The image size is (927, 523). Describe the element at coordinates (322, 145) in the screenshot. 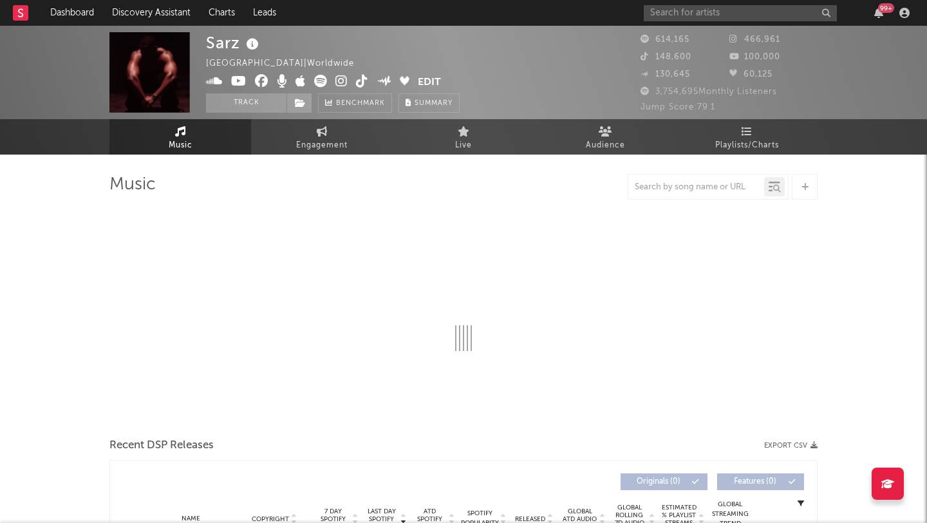

I see `span: Engagement` at that location.